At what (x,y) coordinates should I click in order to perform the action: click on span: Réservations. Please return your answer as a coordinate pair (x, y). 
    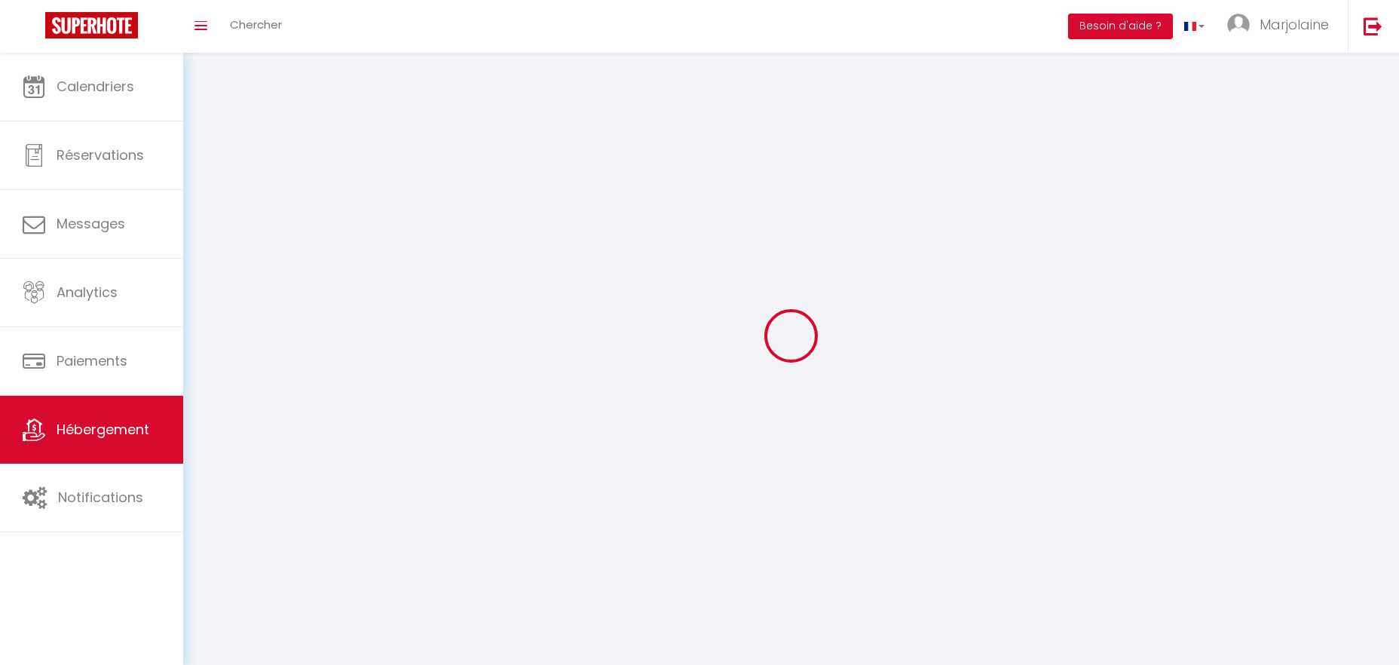
    Looking at the image, I should click on (100, 155).